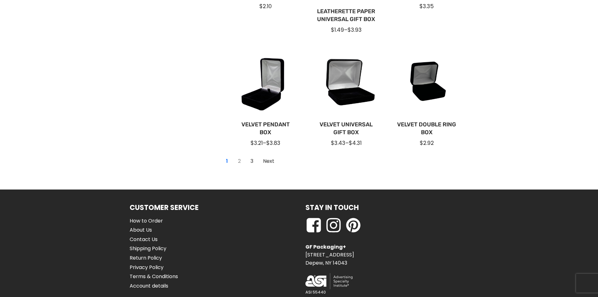 This screenshot has height=297, width=598. What do you see at coordinates (326, 247) in the screenshot?
I see `strong: GF Packaging+` at bounding box center [326, 247].